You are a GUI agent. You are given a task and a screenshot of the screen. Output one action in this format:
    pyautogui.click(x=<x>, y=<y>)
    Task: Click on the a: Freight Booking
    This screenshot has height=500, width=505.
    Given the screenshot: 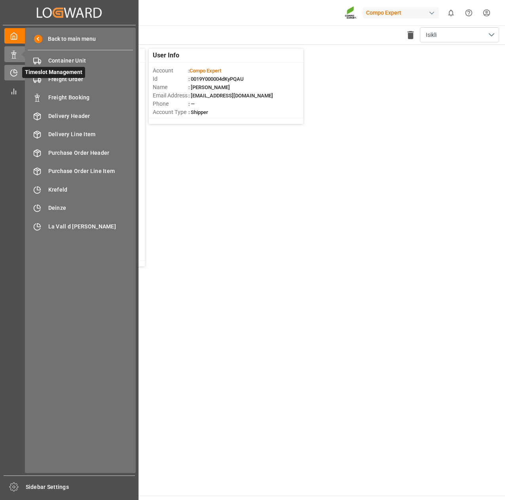 What is the action you would take?
    pyautogui.click(x=80, y=97)
    